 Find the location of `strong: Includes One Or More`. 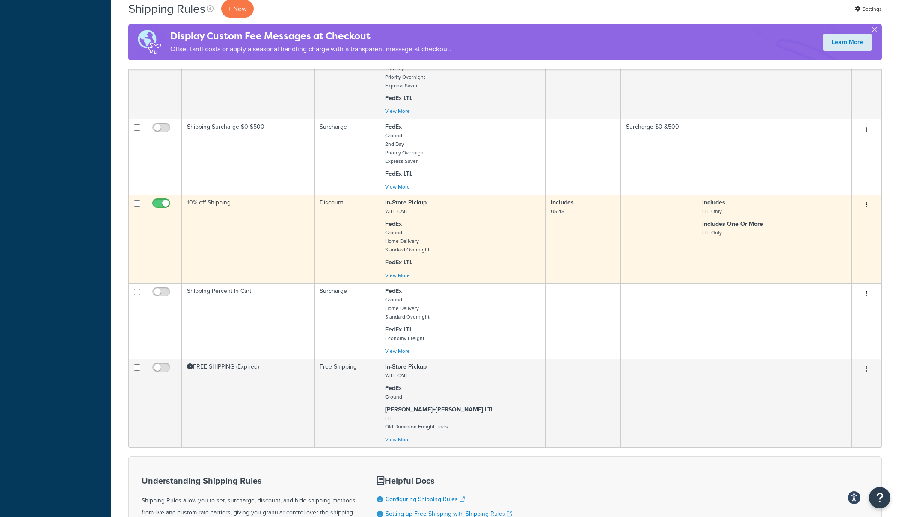

strong: Includes One Or More is located at coordinates (733, 224).